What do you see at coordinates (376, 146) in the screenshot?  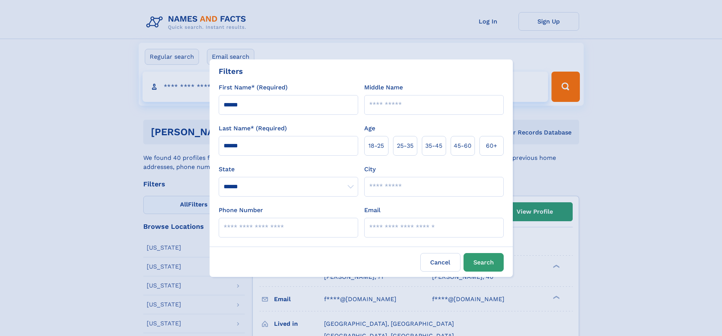 I see `span: 18‑25` at bounding box center [376, 146].